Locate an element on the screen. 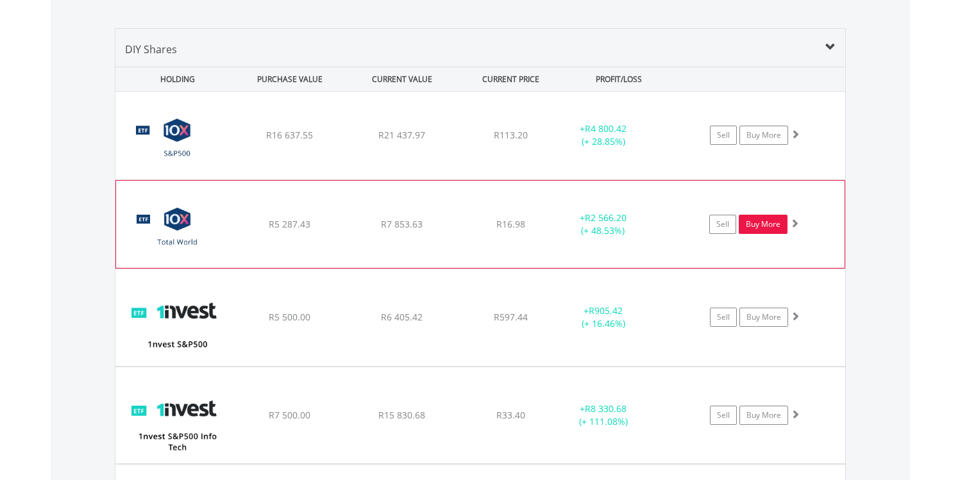 The height and width of the screenshot is (480, 960). span: R5 500.00 is located at coordinates (289, 317).